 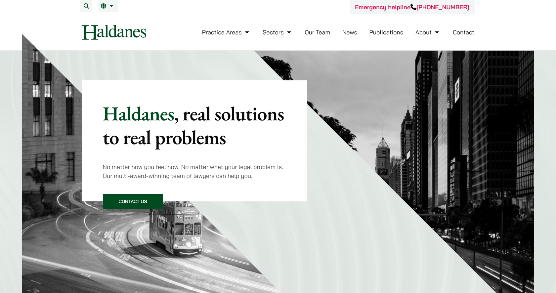 What do you see at coordinates (350, 32) in the screenshot?
I see `a: News` at bounding box center [350, 32].